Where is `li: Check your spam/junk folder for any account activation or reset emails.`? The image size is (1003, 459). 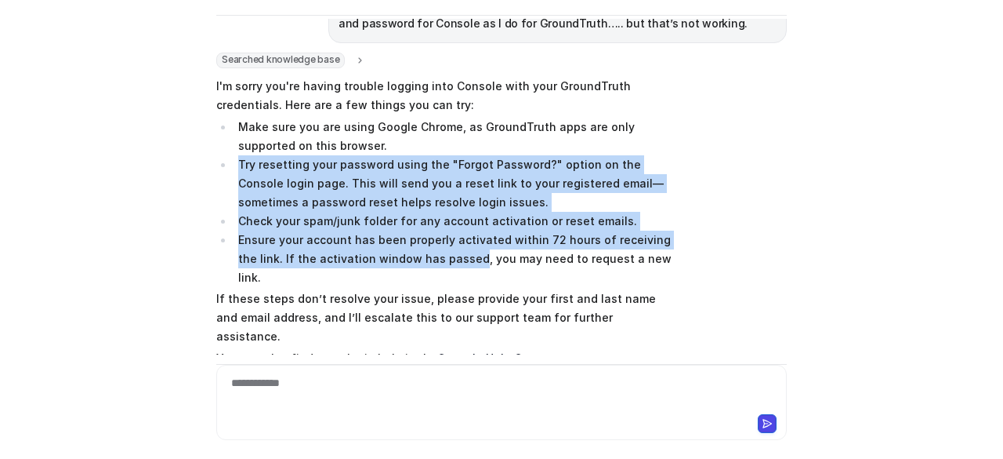 li: Check your spam/junk folder for any account activation or reset emails. is located at coordinates (454, 221).